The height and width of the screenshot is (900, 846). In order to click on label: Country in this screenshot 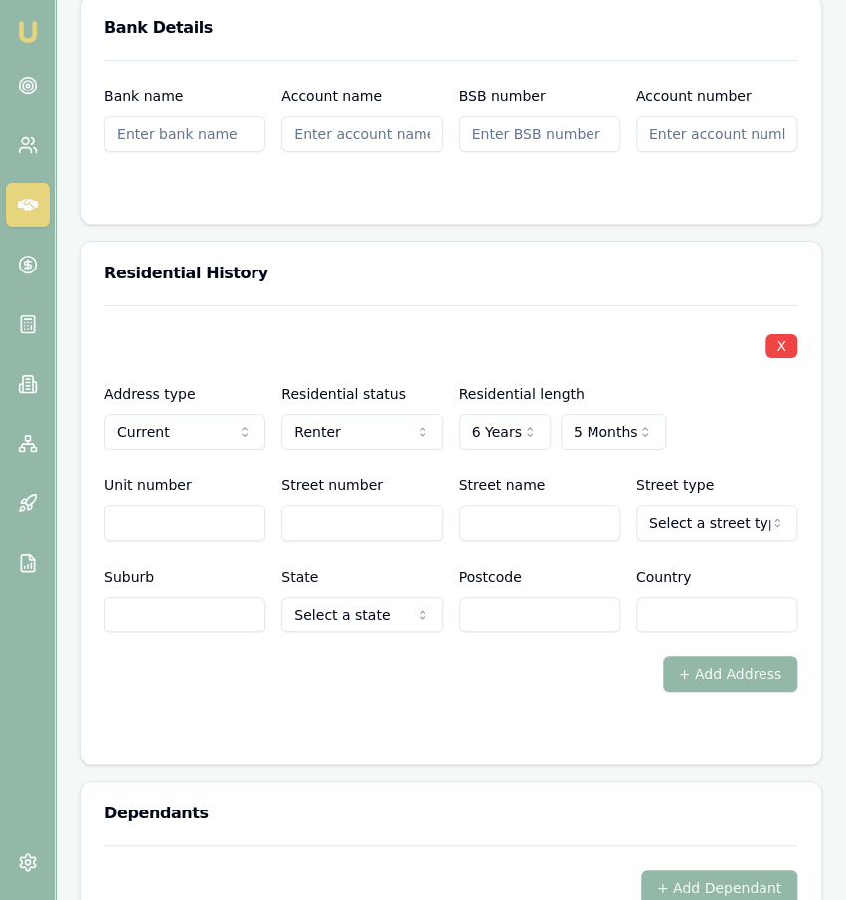, I will do `click(664, 576)`.